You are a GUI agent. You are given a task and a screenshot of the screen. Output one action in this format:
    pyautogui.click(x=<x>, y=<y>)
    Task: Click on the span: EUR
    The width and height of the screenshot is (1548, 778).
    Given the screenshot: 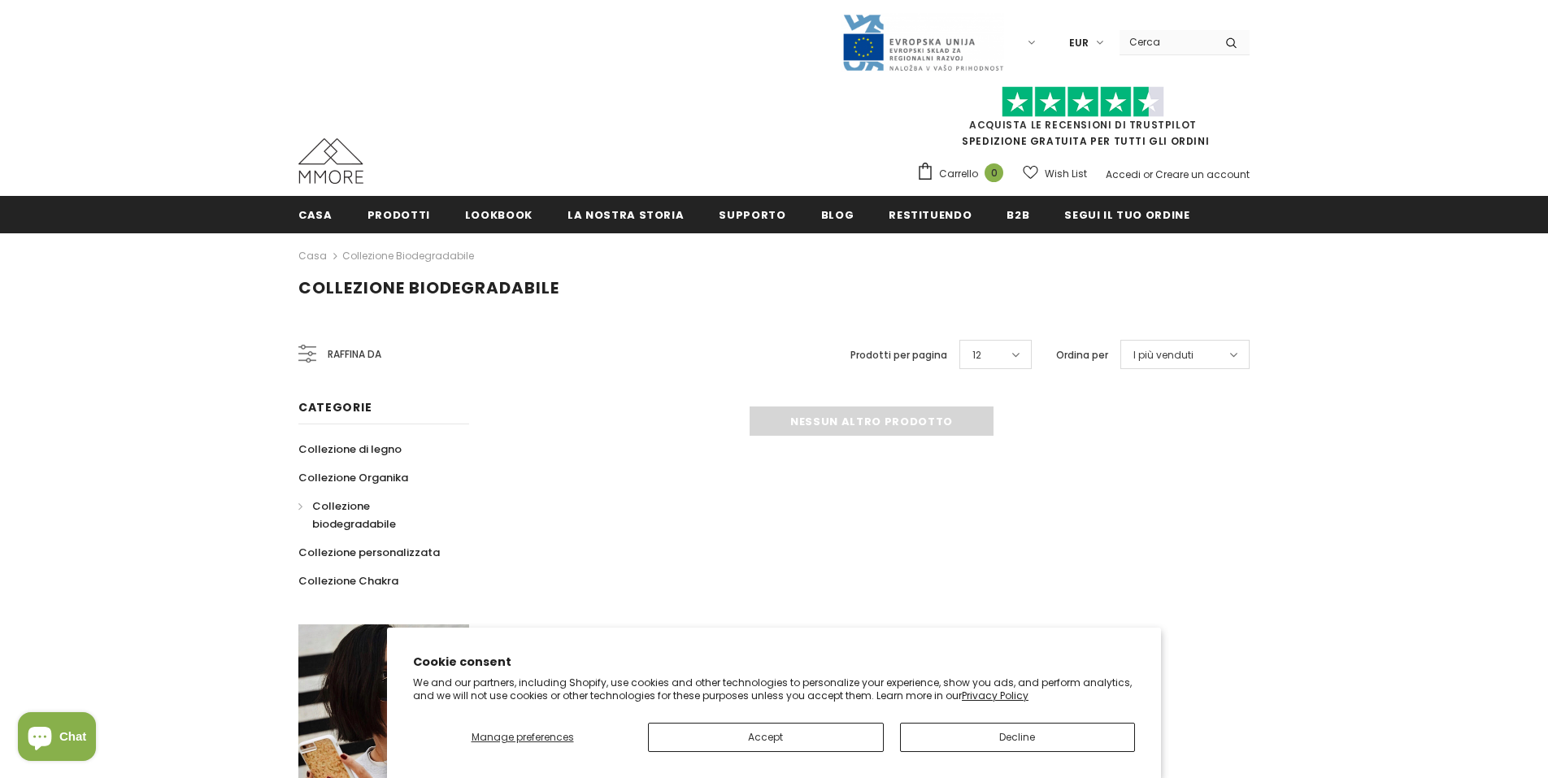 What is the action you would take?
    pyautogui.click(x=1079, y=43)
    